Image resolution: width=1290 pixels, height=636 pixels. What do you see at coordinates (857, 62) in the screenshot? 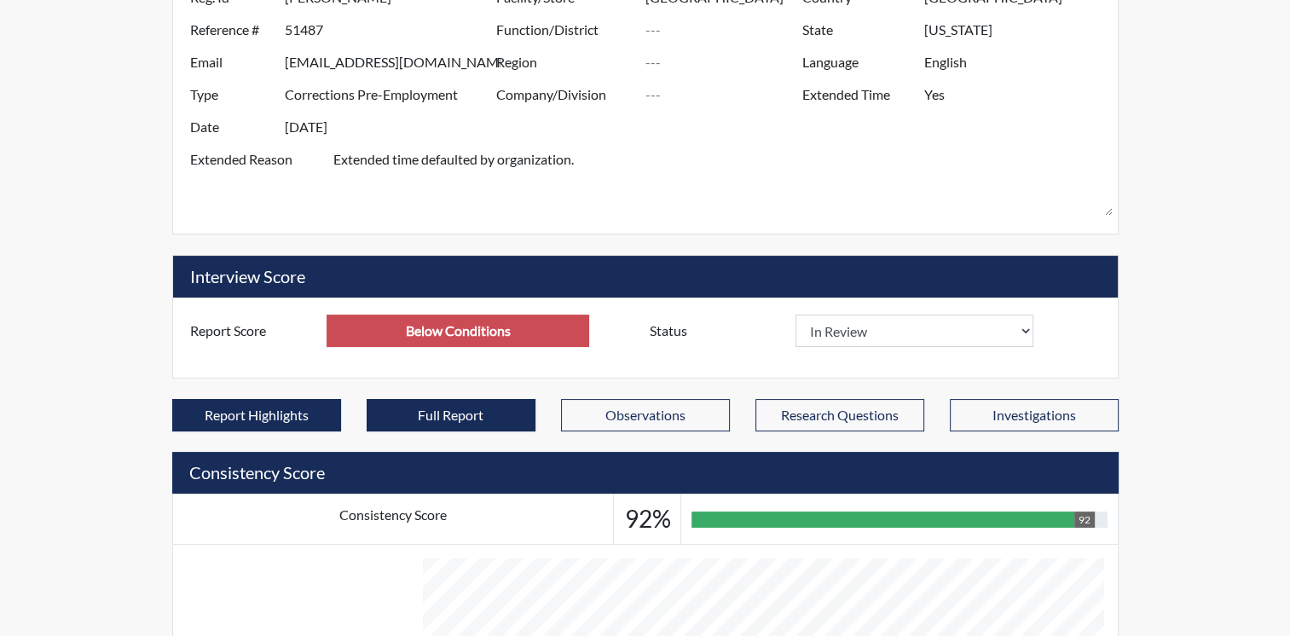
I see `label: Language` at bounding box center [857, 62].